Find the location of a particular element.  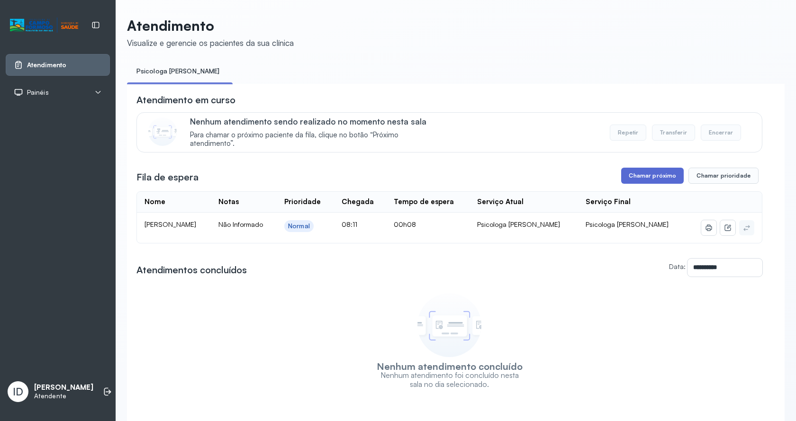

label: Data: is located at coordinates (677, 266).